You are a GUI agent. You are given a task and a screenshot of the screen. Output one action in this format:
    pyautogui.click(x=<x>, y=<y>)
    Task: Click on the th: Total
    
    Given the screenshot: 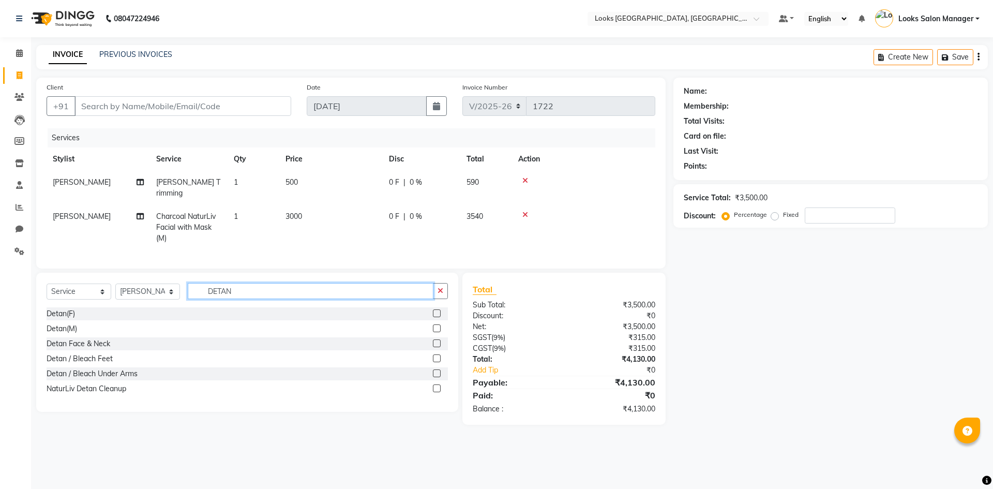 What is the action you would take?
    pyautogui.click(x=486, y=159)
    